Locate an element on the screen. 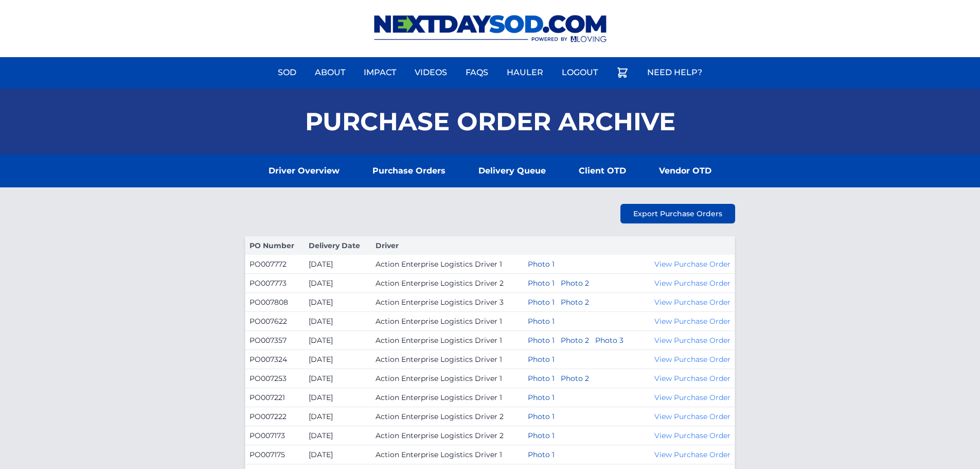  a: PO007173 is located at coordinates (267, 435).